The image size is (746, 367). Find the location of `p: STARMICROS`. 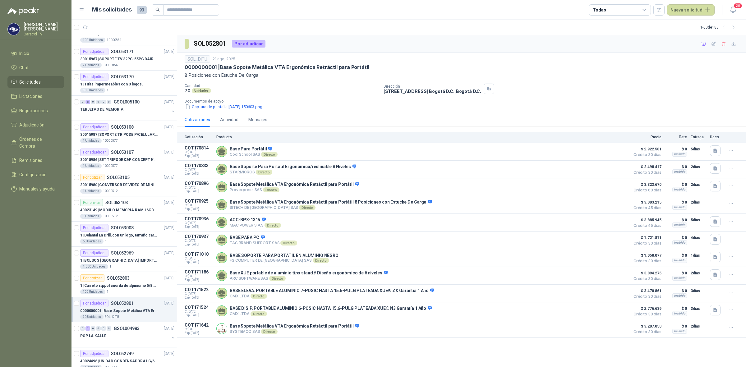

p: STARMICROS is located at coordinates (293, 172).